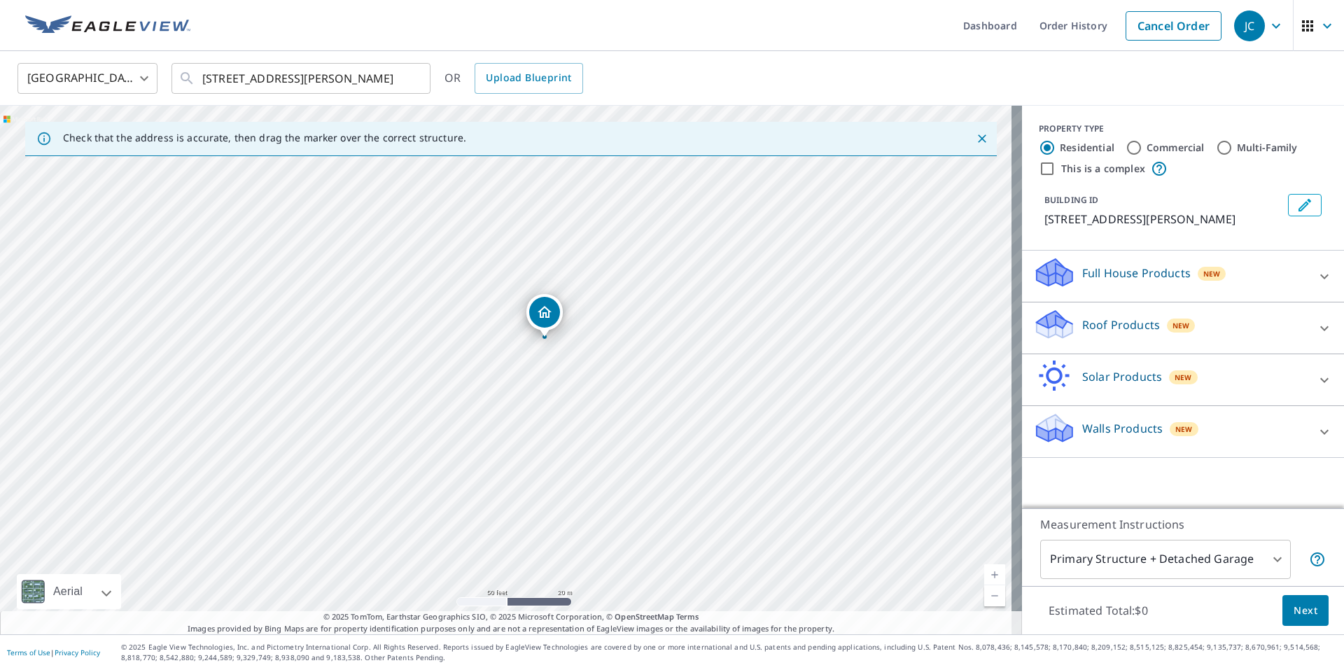 This screenshot has height=670, width=1344. Describe the element at coordinates (1305, 205) in the screenshot. I see `button: Edit building 1` at that location.